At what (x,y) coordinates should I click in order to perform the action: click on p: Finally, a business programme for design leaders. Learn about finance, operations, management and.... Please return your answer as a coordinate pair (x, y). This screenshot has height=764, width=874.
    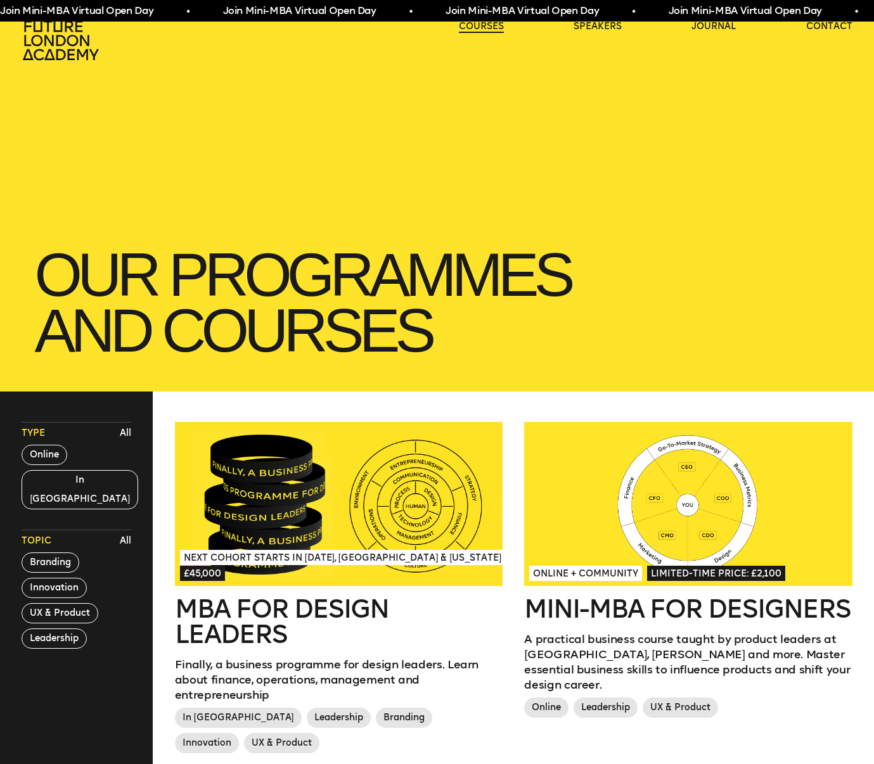
    Looking at the image, I should click on (338, 680).